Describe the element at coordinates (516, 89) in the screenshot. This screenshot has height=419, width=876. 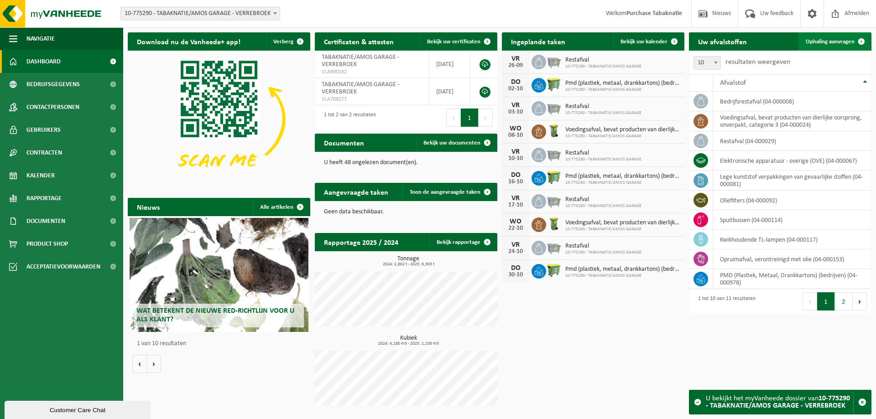
I see `div: 02-10` at that location.